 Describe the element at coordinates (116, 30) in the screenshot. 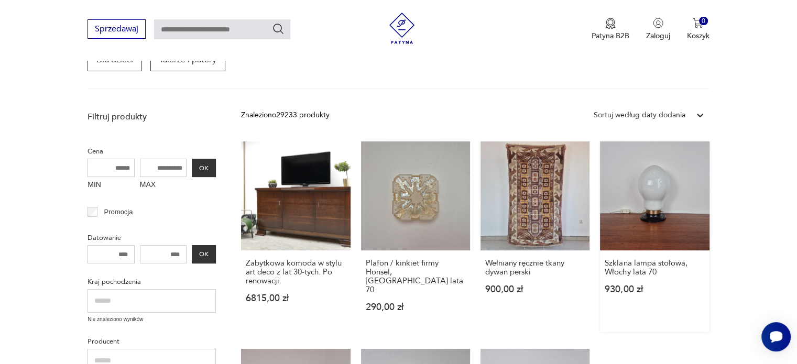

I see `a: Sprzedawaj` at that location.